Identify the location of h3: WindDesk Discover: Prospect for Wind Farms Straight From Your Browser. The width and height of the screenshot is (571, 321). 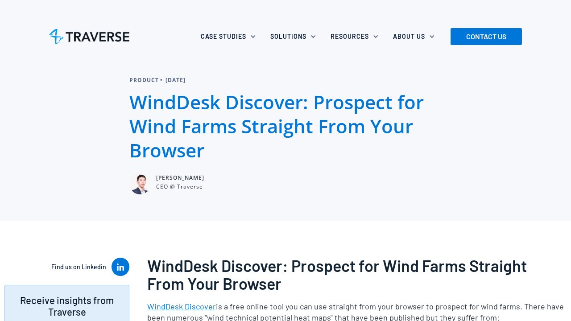
(357, 274).